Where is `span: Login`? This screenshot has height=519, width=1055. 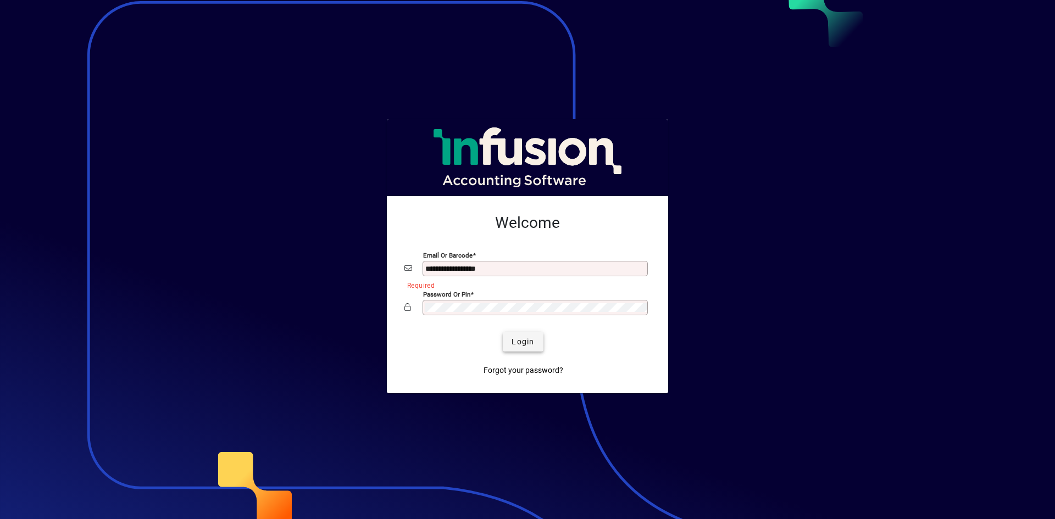
span: Login is located at coordinates (522, 342).